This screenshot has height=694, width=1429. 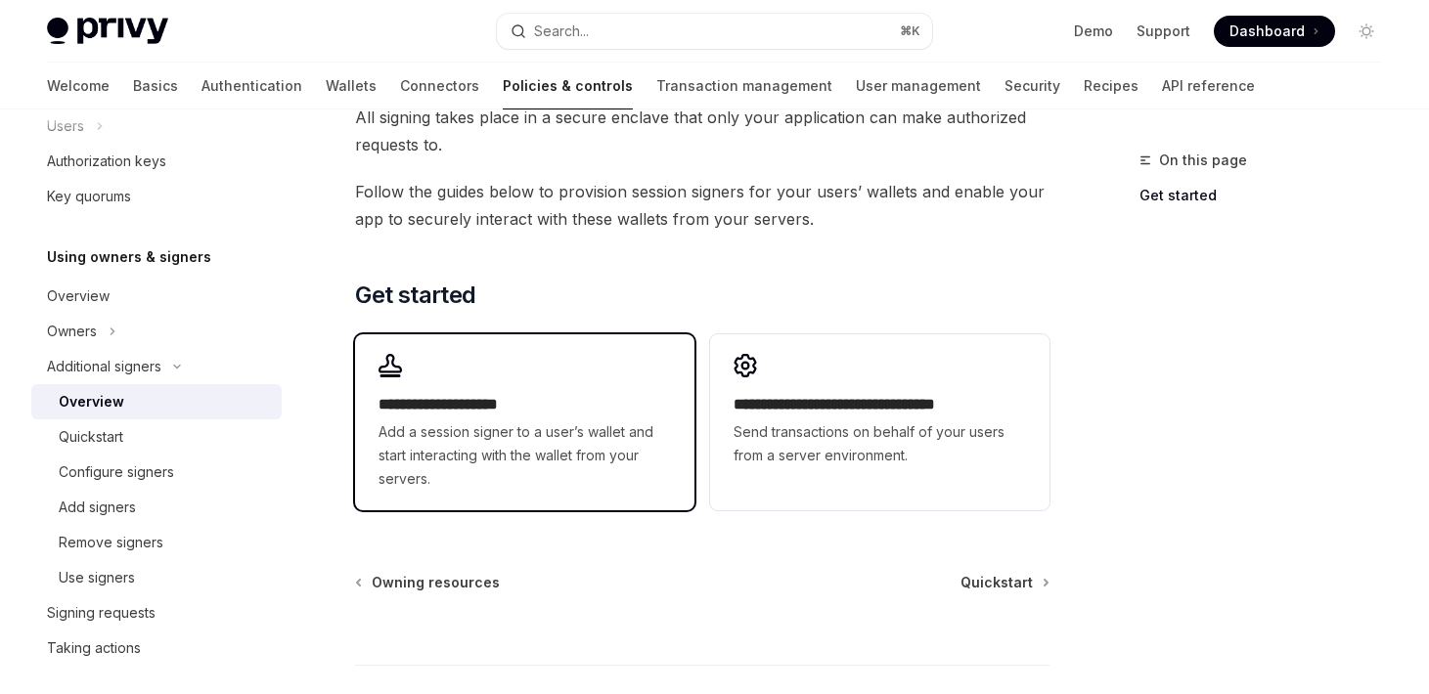 I want to click on a: Support, so click(x=1163, y=31).